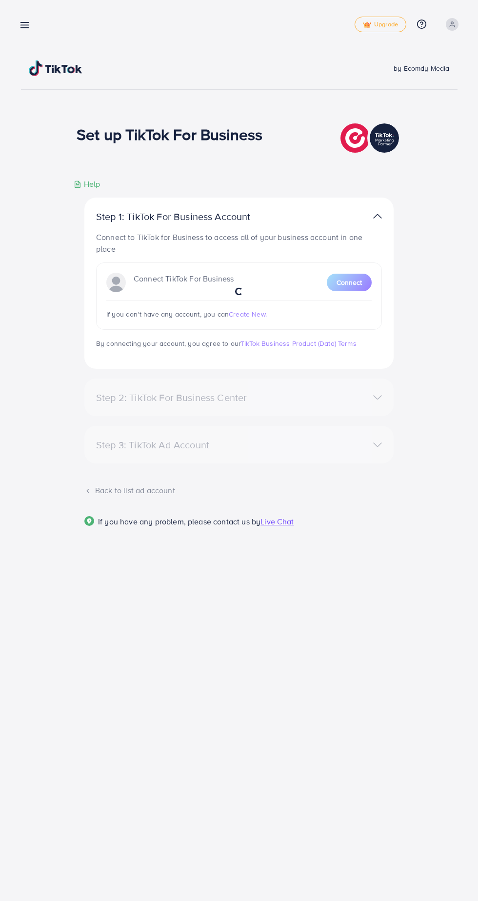 The image size is (478, 901). I want to click on span: If you have any problem, please contact us by, so click(179, 522).